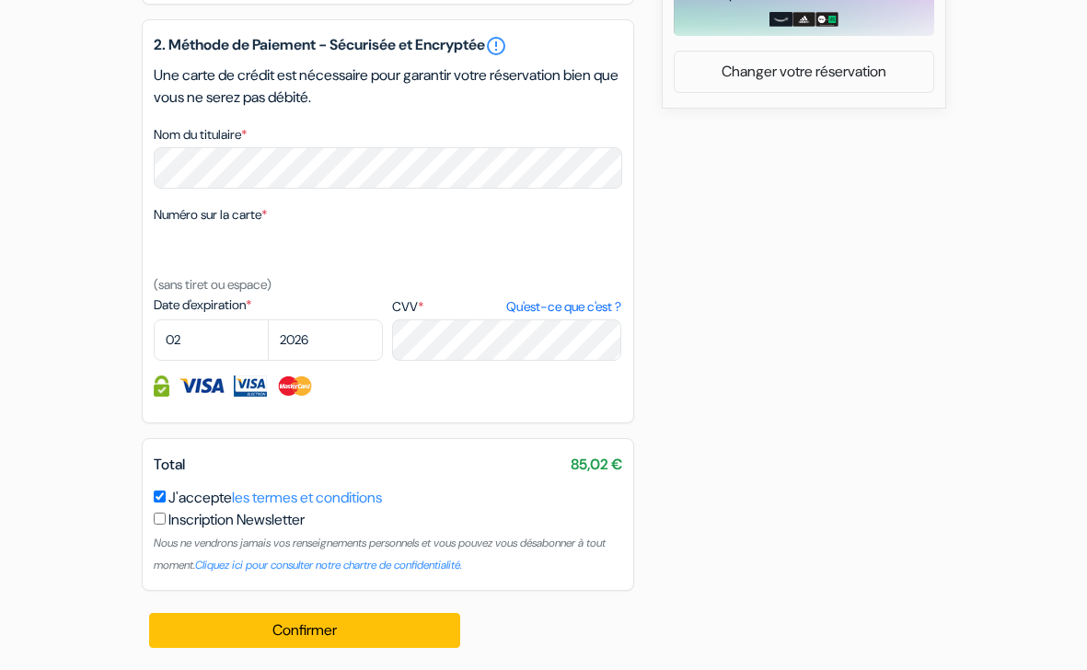 The image size is (1087, 670). Describe the element at coordinates (388, 46) in the screenshot. I see `h5: 2. Méthode de Paiement - Sécurisée et Encryptée` at that location.